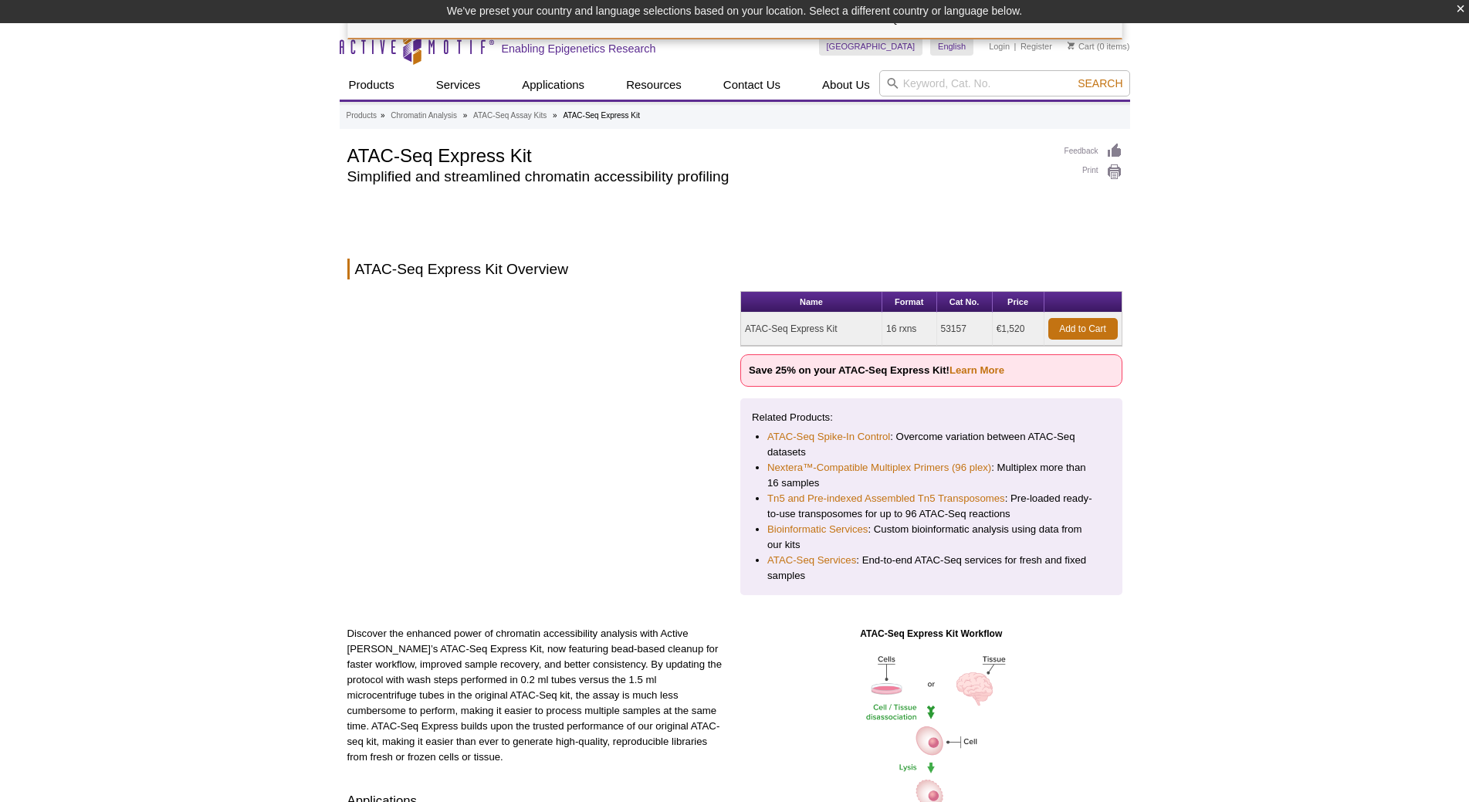  Describe the element at coordinates (965, 302) in the screenshot. I see `th: Cat No.` at that location.